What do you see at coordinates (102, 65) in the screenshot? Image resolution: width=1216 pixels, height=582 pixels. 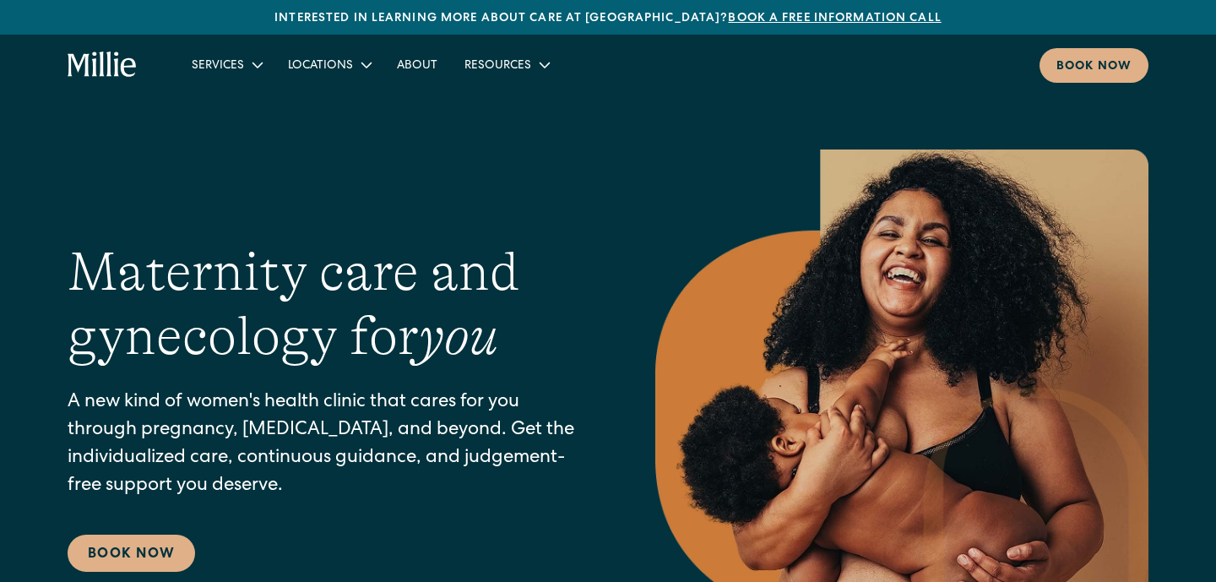 I see `a: home` at bounding box center [102, 65].